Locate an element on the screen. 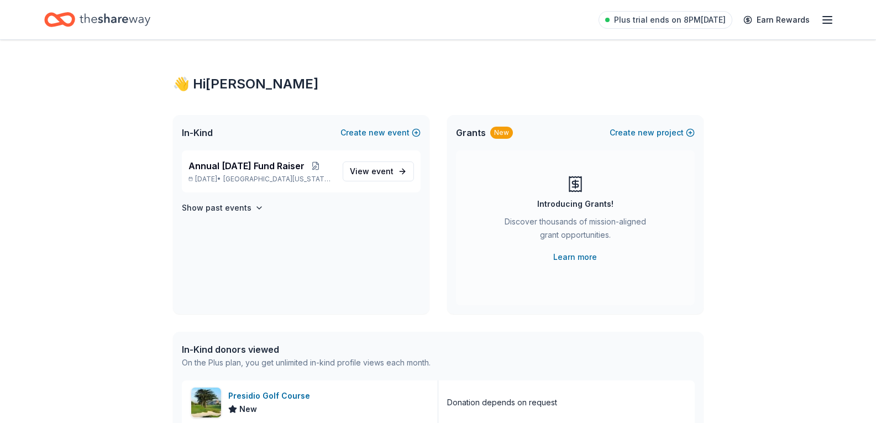 This screenshot has width=876, height=423. span: New is located at coordinates (248, 409).